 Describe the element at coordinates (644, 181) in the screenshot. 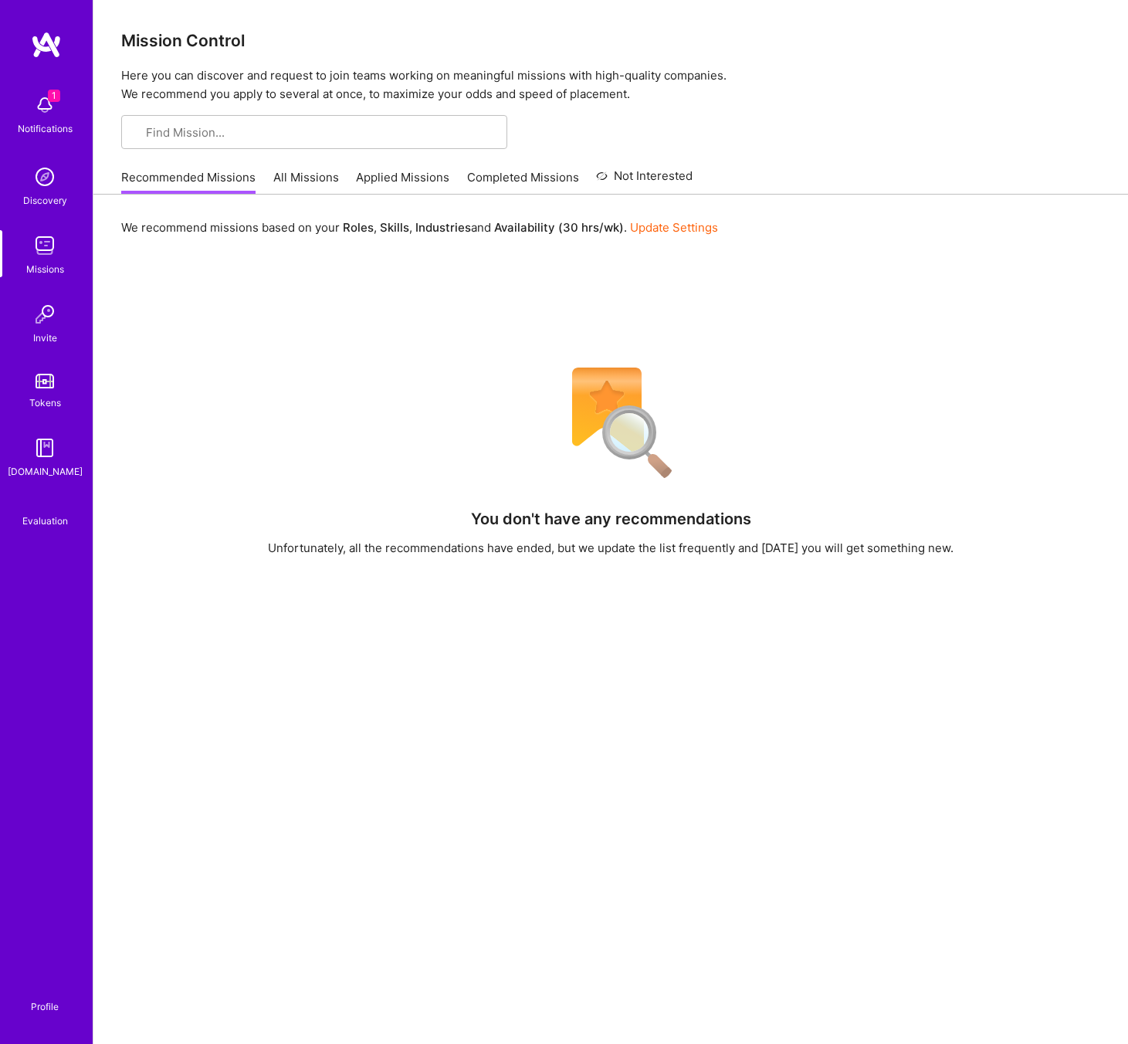

I see `a: Not Interested` at that location.